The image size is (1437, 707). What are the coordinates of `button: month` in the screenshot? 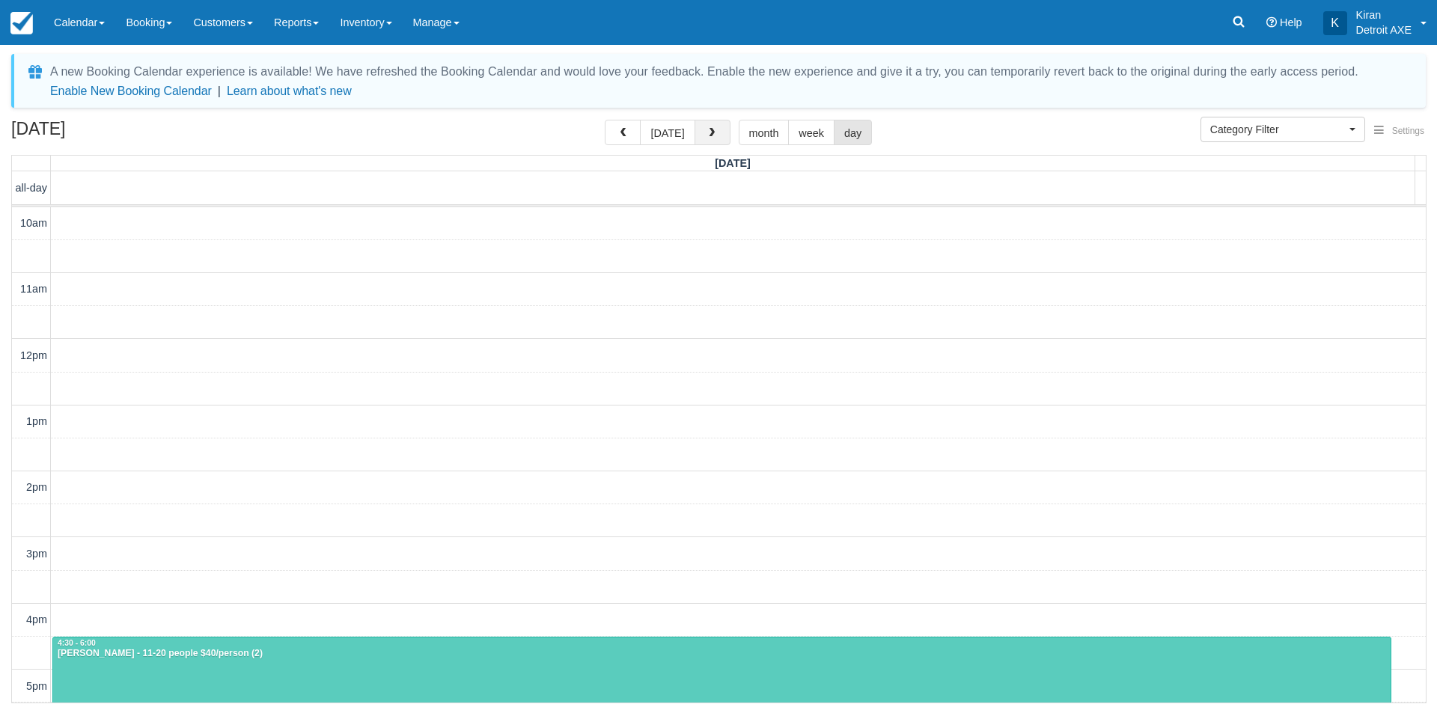 It's located at (764, 132).